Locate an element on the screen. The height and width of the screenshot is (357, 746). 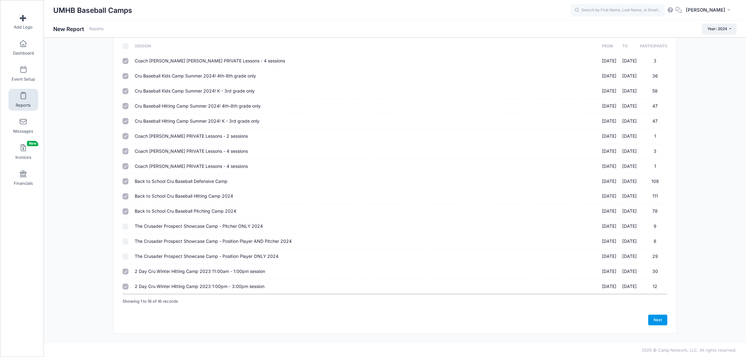
span: Invoices is located at coordinates (23, 157).